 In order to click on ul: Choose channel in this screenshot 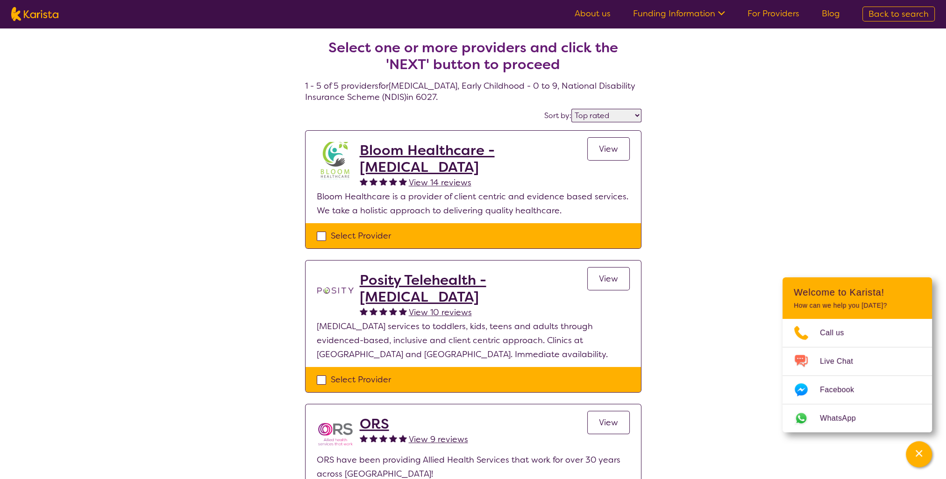, I will do `click(857, 376)`.